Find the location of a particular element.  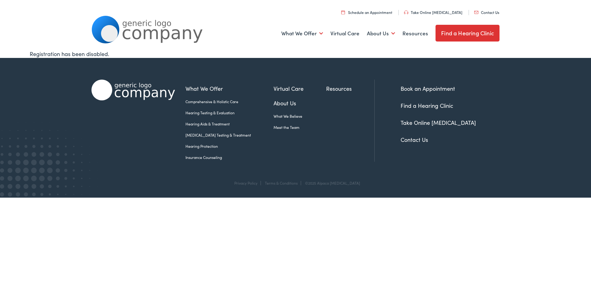

div: Registration has been disabled. is located at coordinates (296, 54).